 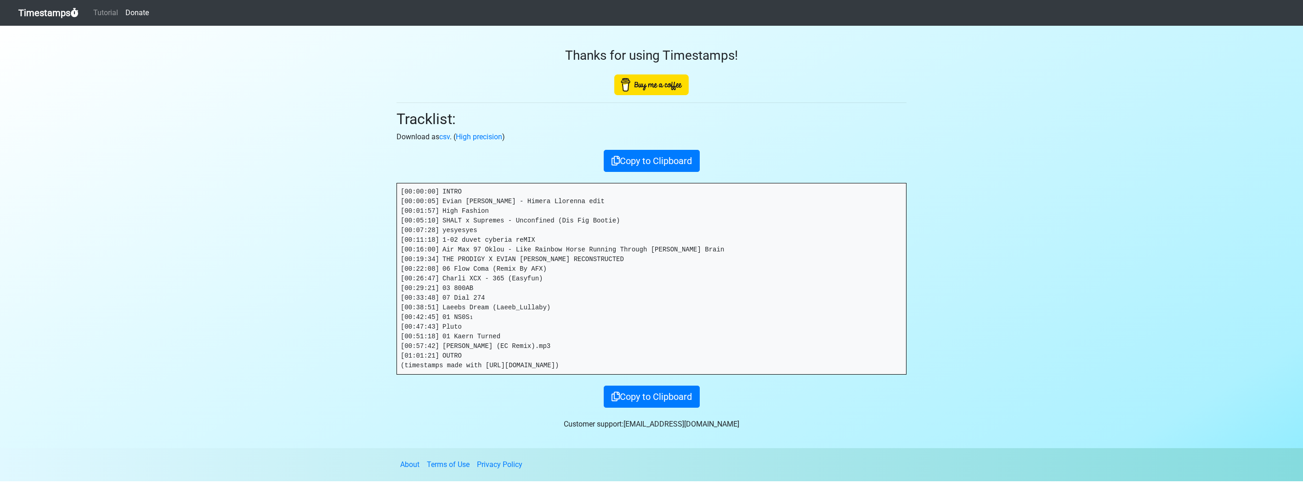 I want to click on a: Donate, so click(x=137, y=13).